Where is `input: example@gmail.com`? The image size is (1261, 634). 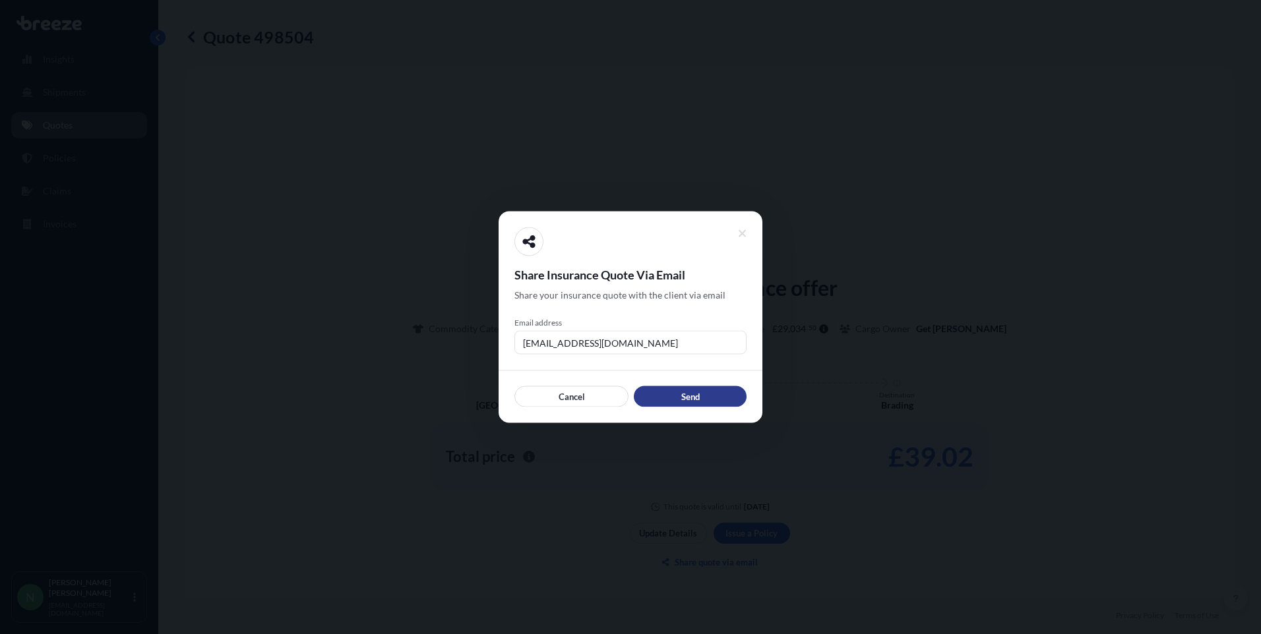
input: example@gmail.com is located at coordinates (630, 343).